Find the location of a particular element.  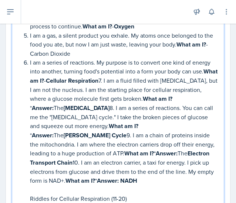

strong: NADH is located at coordinates (129, 181).